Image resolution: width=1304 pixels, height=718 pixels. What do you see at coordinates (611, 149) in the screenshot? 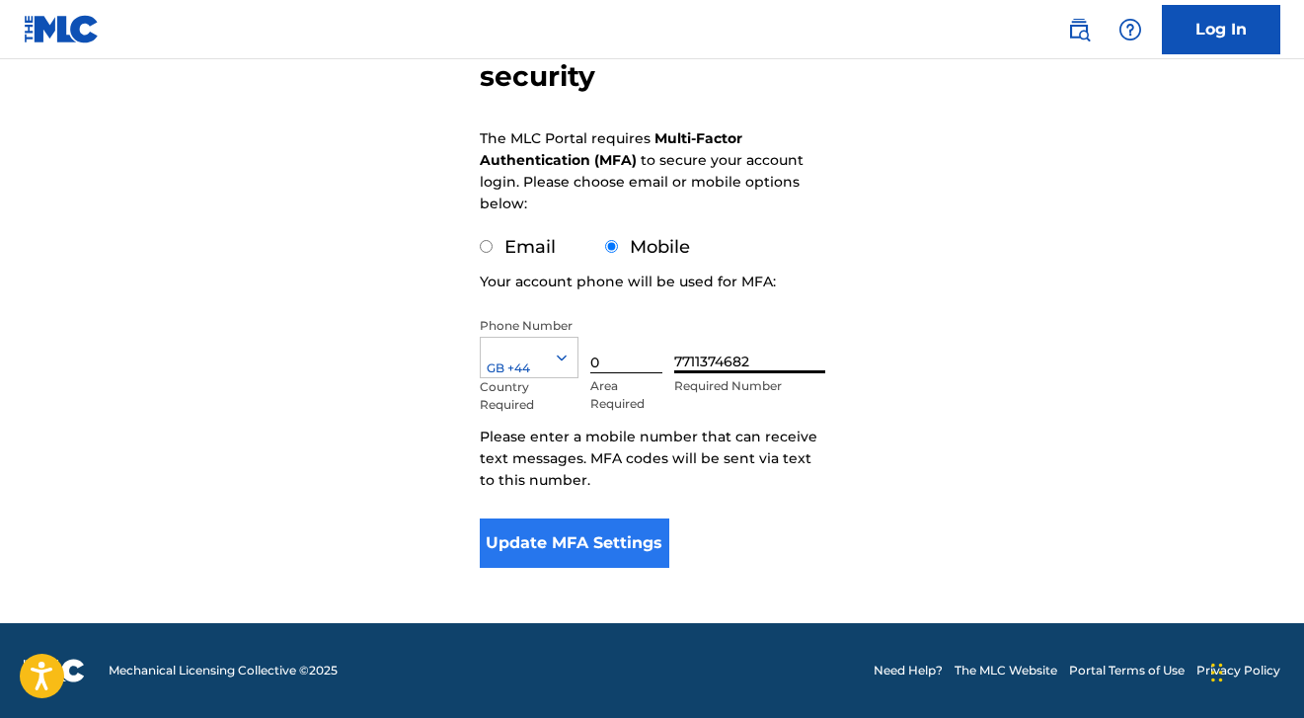
I see `strong: Multi-Factor Authentication (MFA)` at bounding box center [611, 149].